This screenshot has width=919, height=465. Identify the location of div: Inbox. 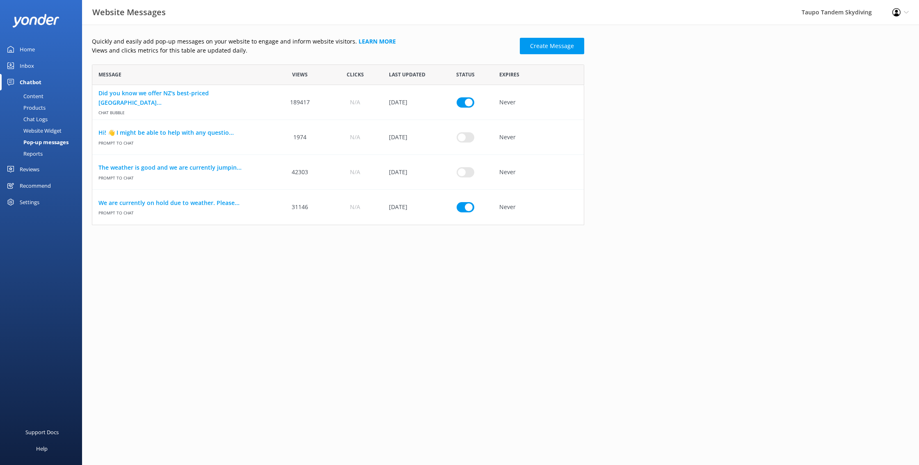
(27, 66).